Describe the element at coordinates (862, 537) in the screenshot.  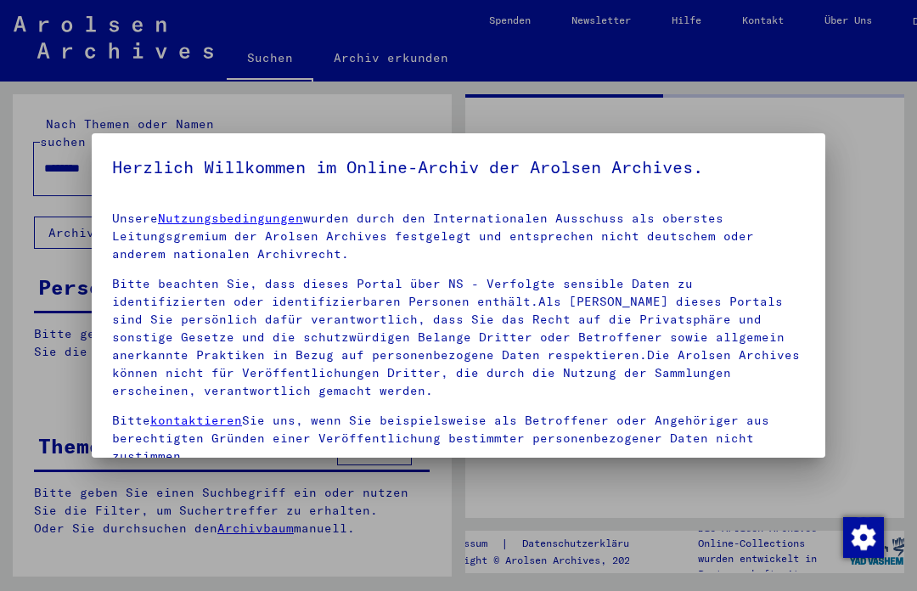
I see `div: Zustimmung ändern` at that location.